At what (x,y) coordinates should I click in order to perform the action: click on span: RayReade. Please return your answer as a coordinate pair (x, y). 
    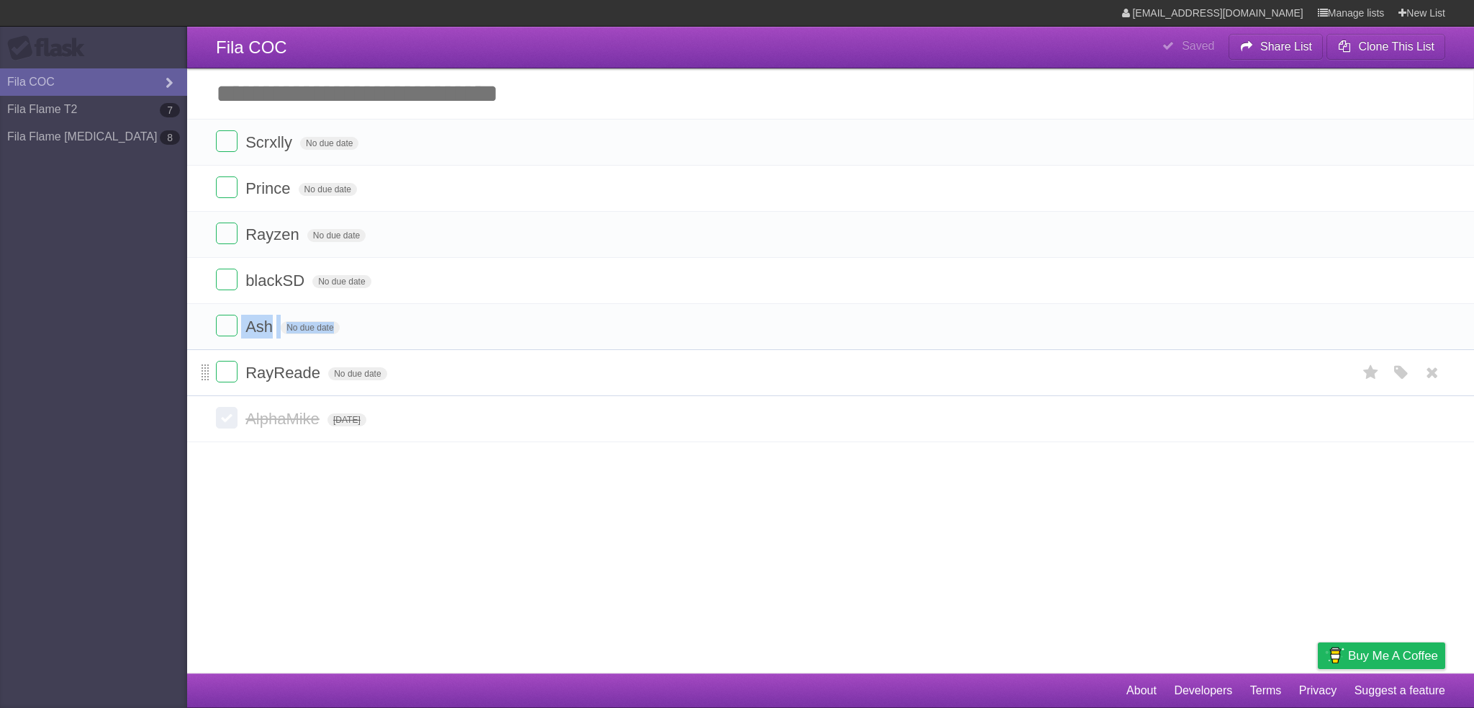
    Looking at the image, I should click on (284, 372).